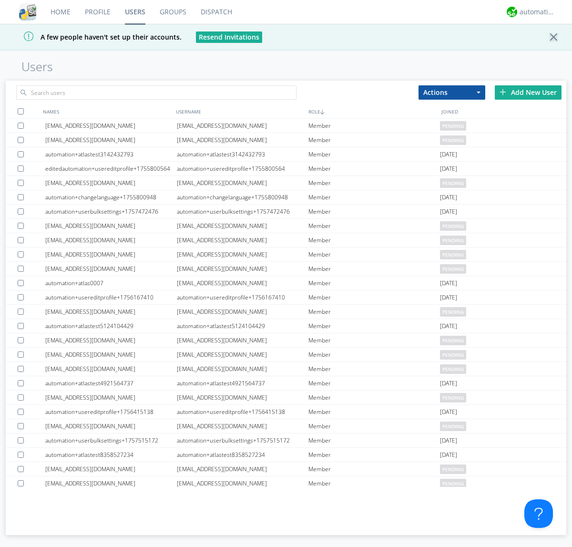 The height and width of the screenshot is (547, 572). Describe the element at coordinates (107, 111) in the screenshot. I see `div: NAMES` at that location.